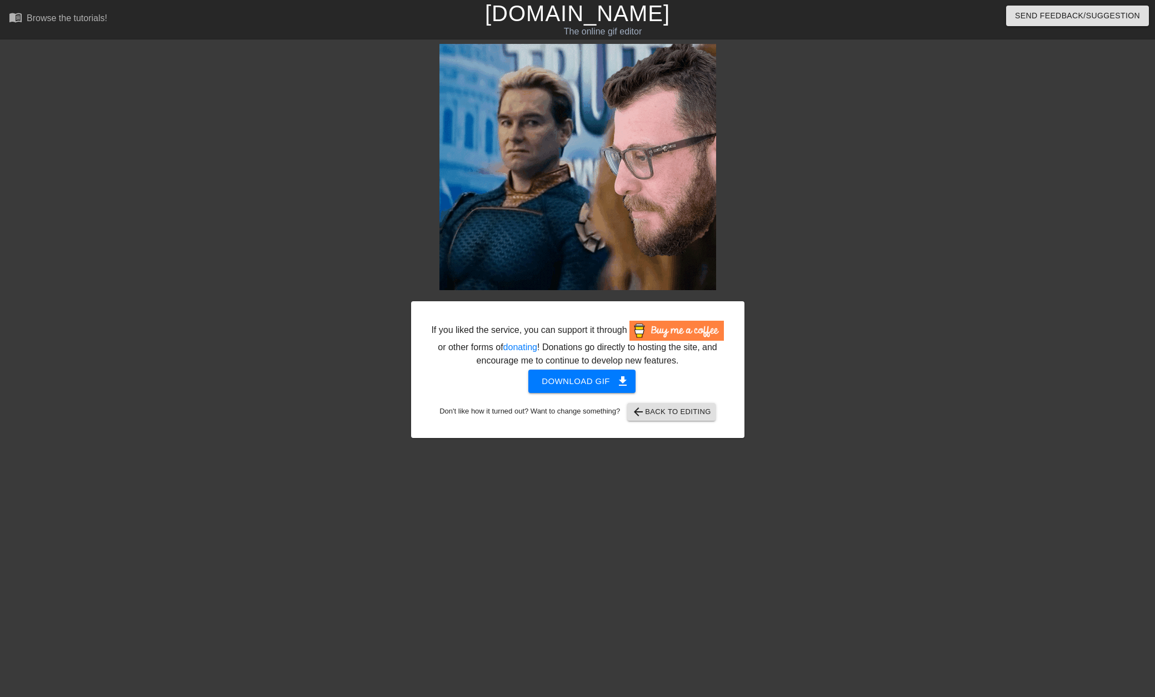  What do you see at coordinates (578, 344) in the screenshot?
I see `div: If you liked the service, you can support it through or other forms of ! Donations go directly to...` at bounding box center [578, 344].